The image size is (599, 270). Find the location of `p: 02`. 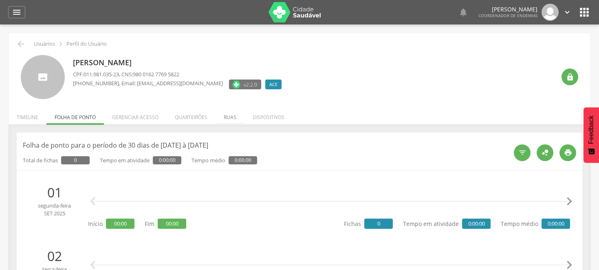

p: 02 is located at coordinates (54, 256).